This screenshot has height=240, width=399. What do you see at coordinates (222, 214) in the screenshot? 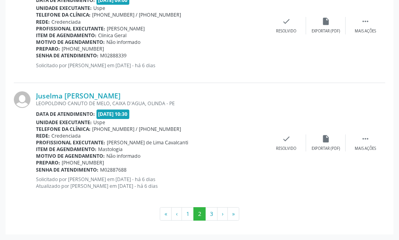
I see `button: Go to next page` at bounding box center [222, 214].